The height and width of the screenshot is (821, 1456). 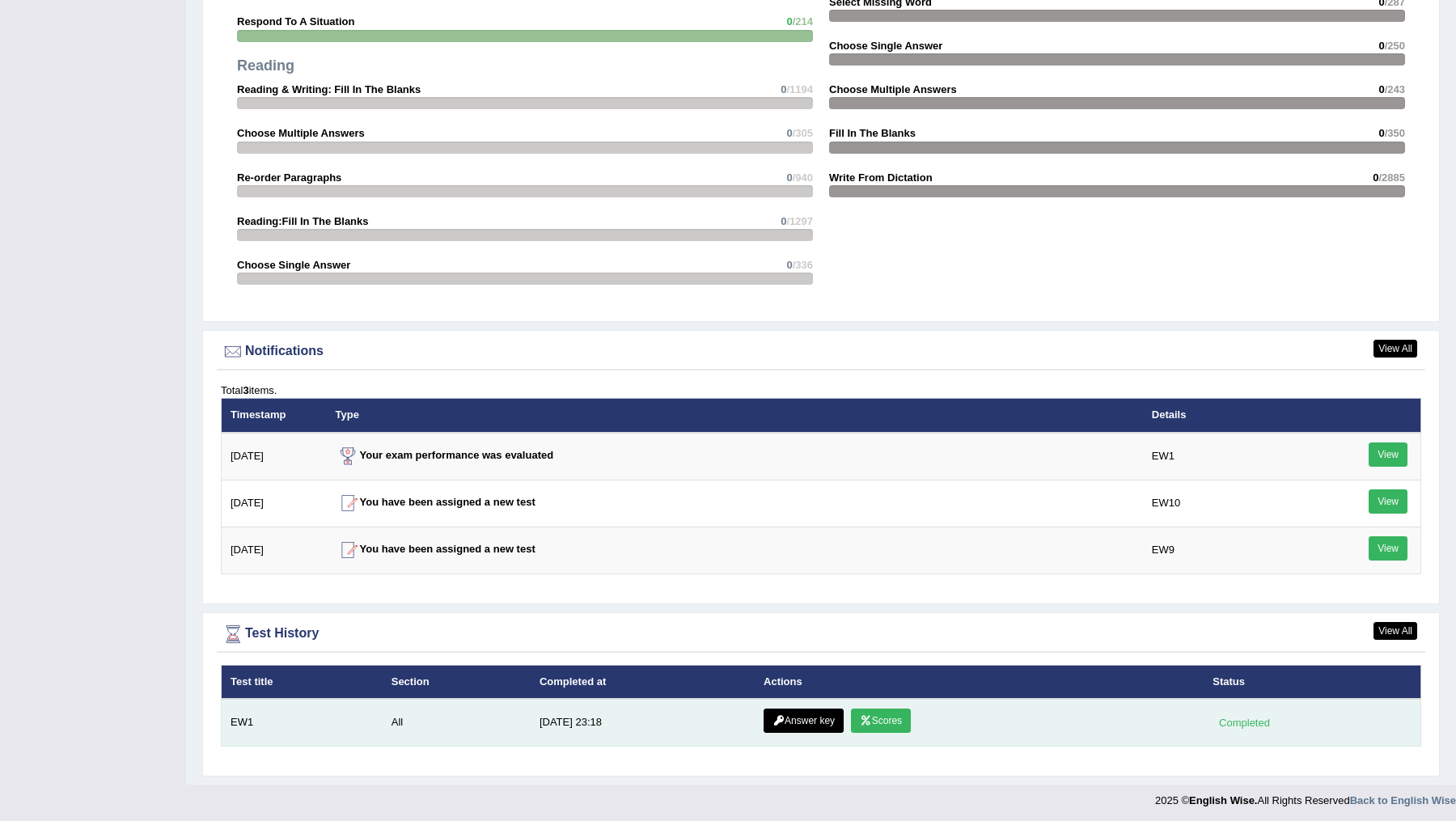 What do you see at coordinates (1395, 89) in the screenshot?
I see `span: /243` at bounding box center [1395, 89].